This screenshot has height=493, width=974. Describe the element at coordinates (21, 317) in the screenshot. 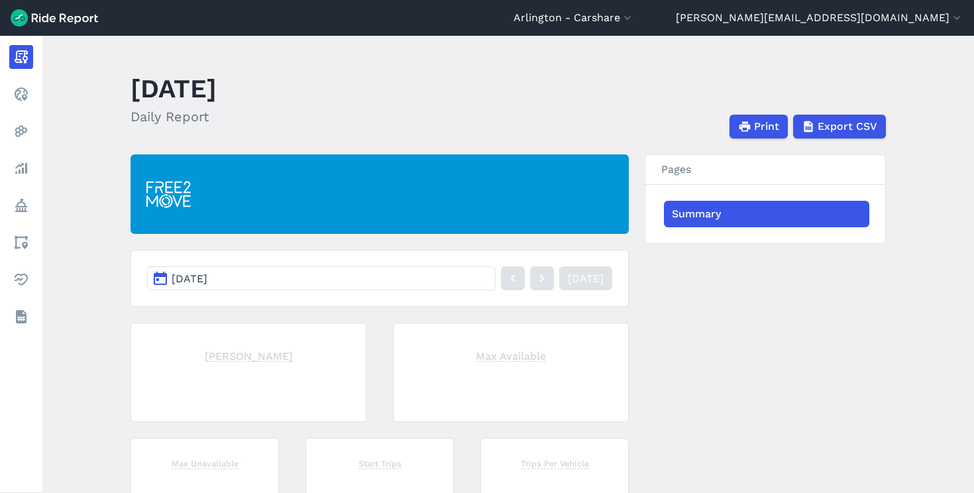

I see `a: Datasets` at that location.